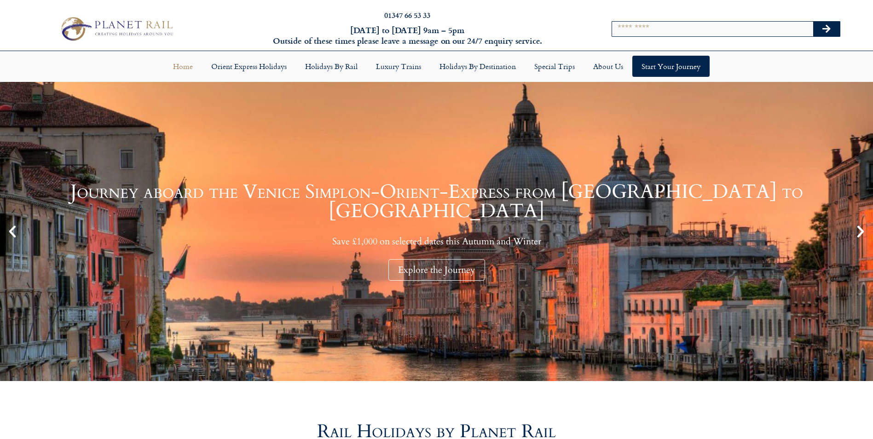 Image resolution: width=873 pixels, height=439 pixels. I want to click on a: Start your Journey, so click(671, 66).